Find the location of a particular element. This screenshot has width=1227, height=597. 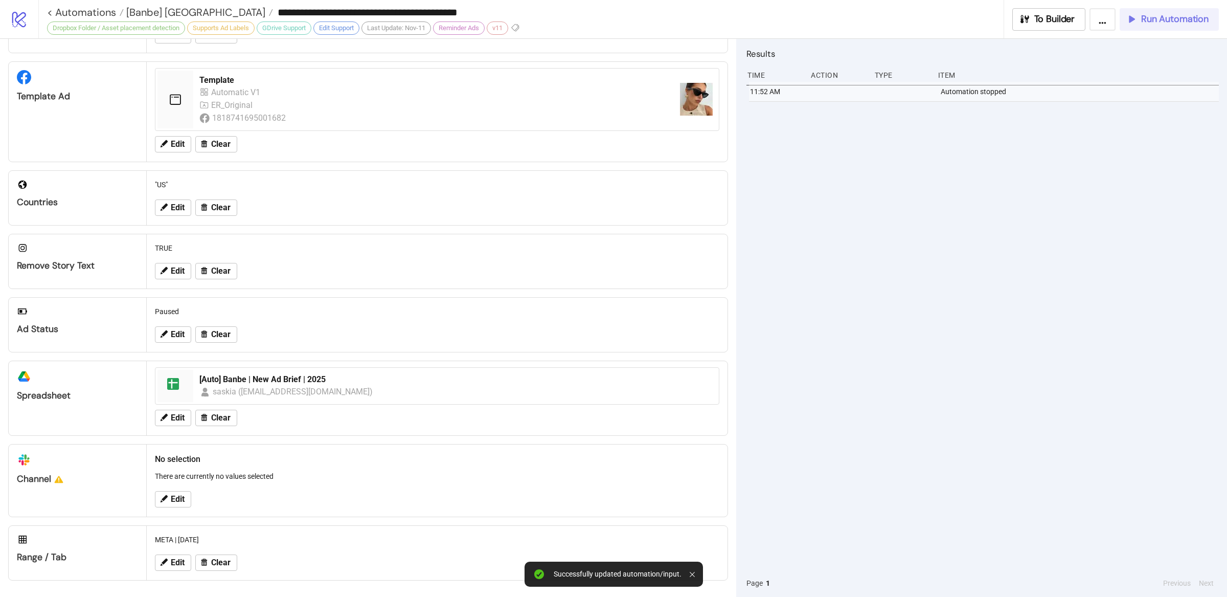

img: https://scontent-fra3-2.xx.fbcdn.net/v/t45.1600-4/482007483_120217953937930071_319983445731967316... is located at coordinates (696, 99).